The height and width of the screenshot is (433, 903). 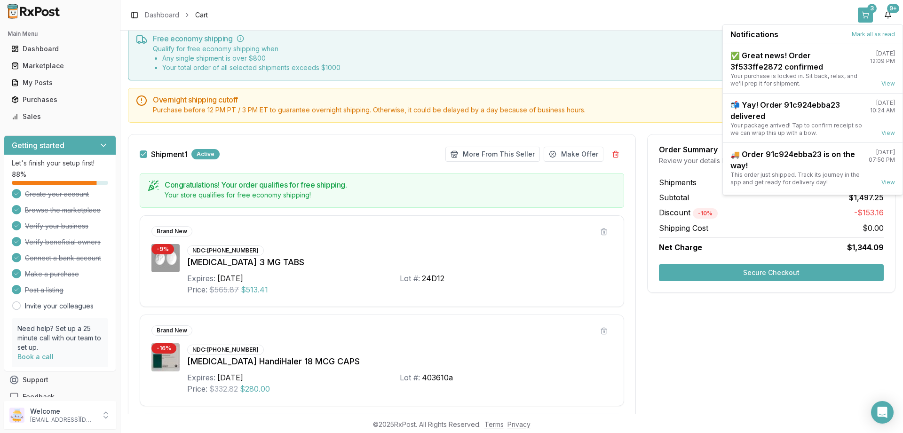 I want to click on img: RxPost Logo, so click(x=34, y=11).